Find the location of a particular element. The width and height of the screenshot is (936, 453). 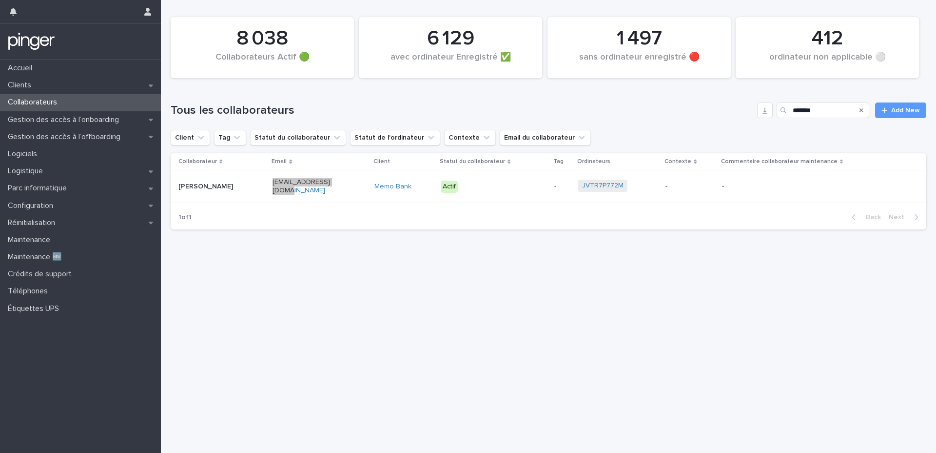

p: Commentaire collaborateur maintenance is located at coordinates (779, 161).